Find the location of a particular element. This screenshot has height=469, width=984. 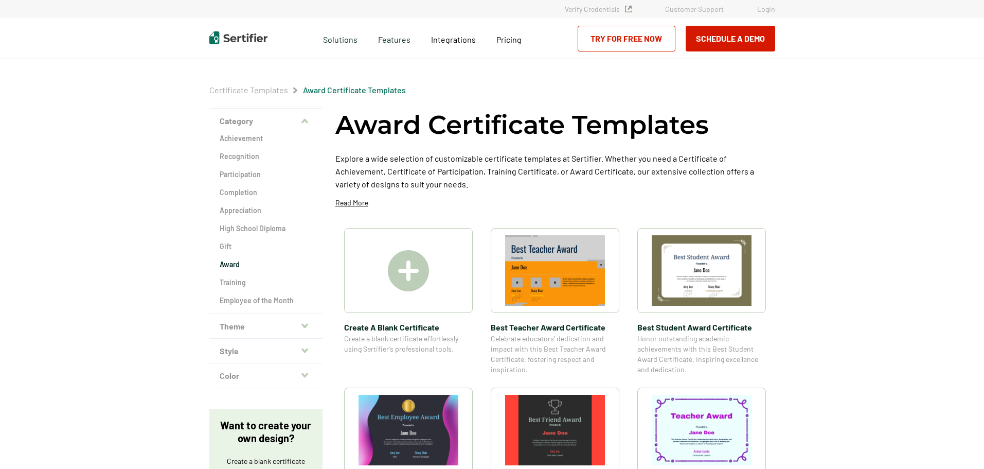

button: Theme is located at coordinates (266, 326).